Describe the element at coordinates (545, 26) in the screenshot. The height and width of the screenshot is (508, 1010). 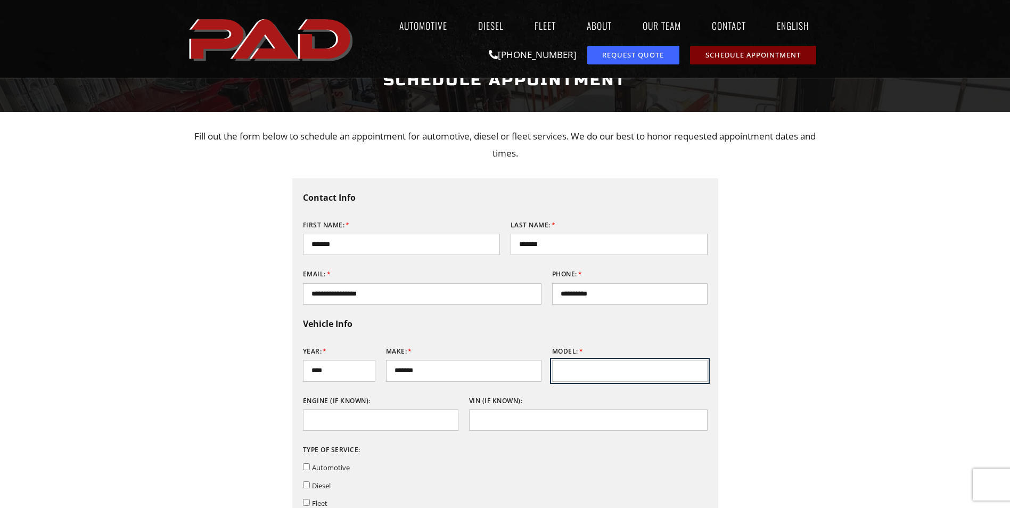
I see `a: Fleet` at that location.